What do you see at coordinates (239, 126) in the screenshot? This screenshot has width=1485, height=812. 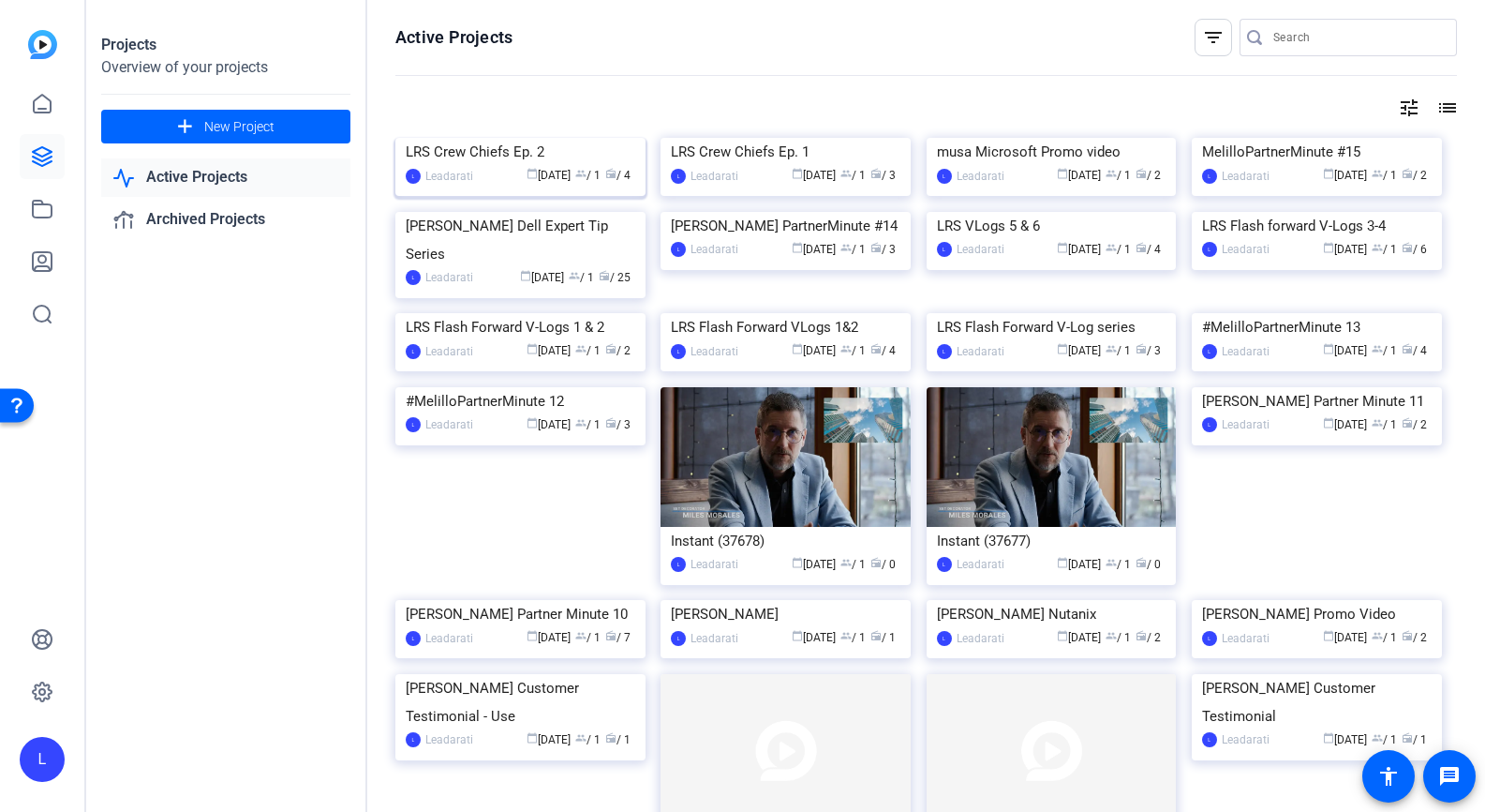 I see `span: New Project` at bounding box center [239, 126].